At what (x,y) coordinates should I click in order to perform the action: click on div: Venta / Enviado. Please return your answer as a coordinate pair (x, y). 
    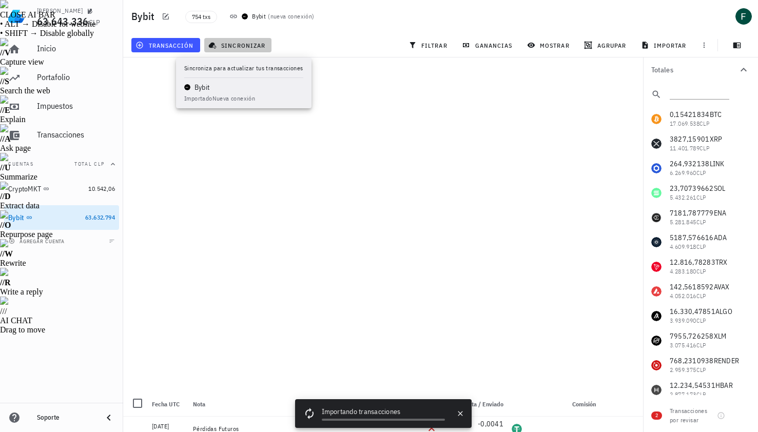
    Looking at the image, I should click on (474, 404).